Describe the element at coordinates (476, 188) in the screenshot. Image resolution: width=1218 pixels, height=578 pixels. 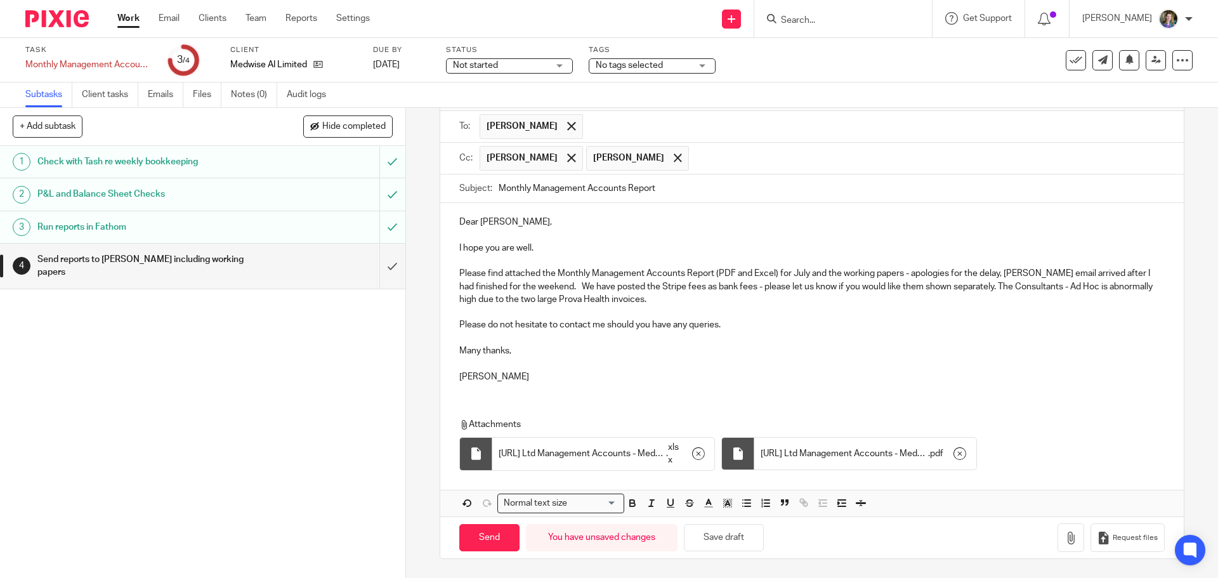
I see `label: Subject:` at that location.